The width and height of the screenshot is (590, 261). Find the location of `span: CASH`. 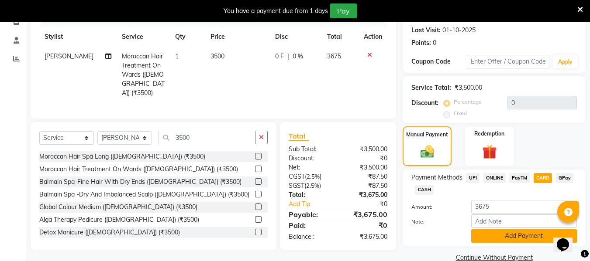

span: CASH is located at coordinates (424, 190).